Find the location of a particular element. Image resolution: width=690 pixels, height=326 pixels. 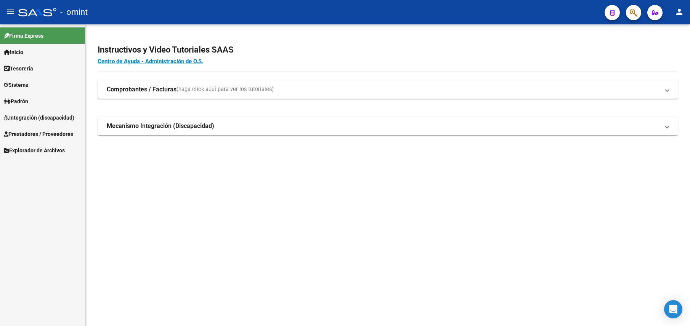

strong: Comprobantes / Facturas is located at coordinates (141, 90).